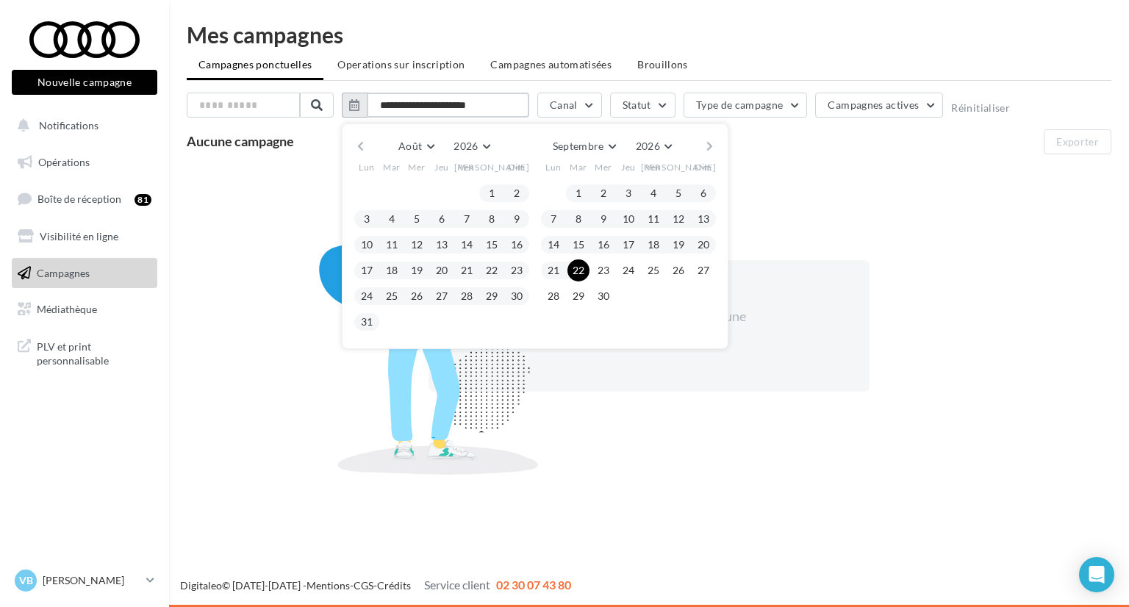 This screenshot has height=607, width=1129. I want to click on span: Service client, so click(457, 584).